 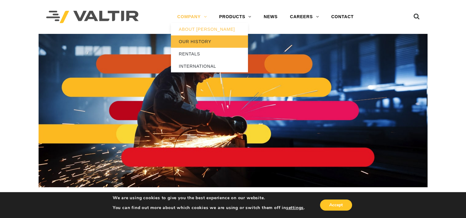 What do you see at coordinates (342, 17) in the screenshot?
I see `a: CONTACT` at bounding box center [342, 17].